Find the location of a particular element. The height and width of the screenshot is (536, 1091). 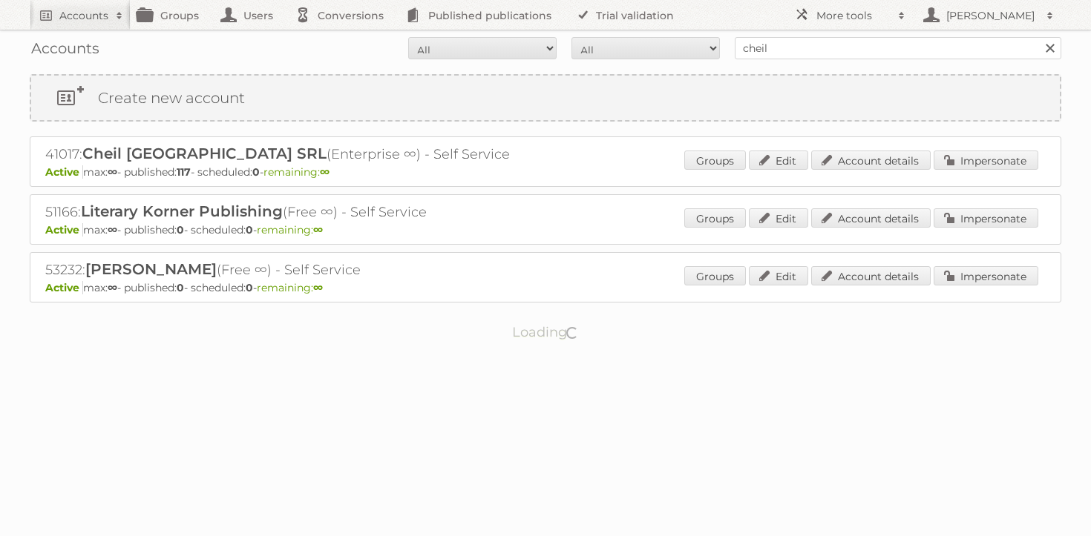

h2: Accounts is located at coordinates (84, 16).